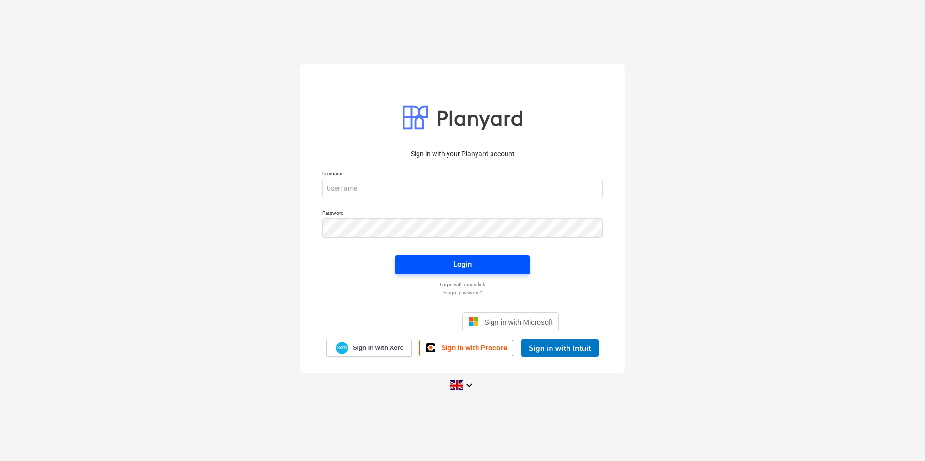 This screenshot has height=461, width=925. I want to click on p: Password, so click(462, 214).